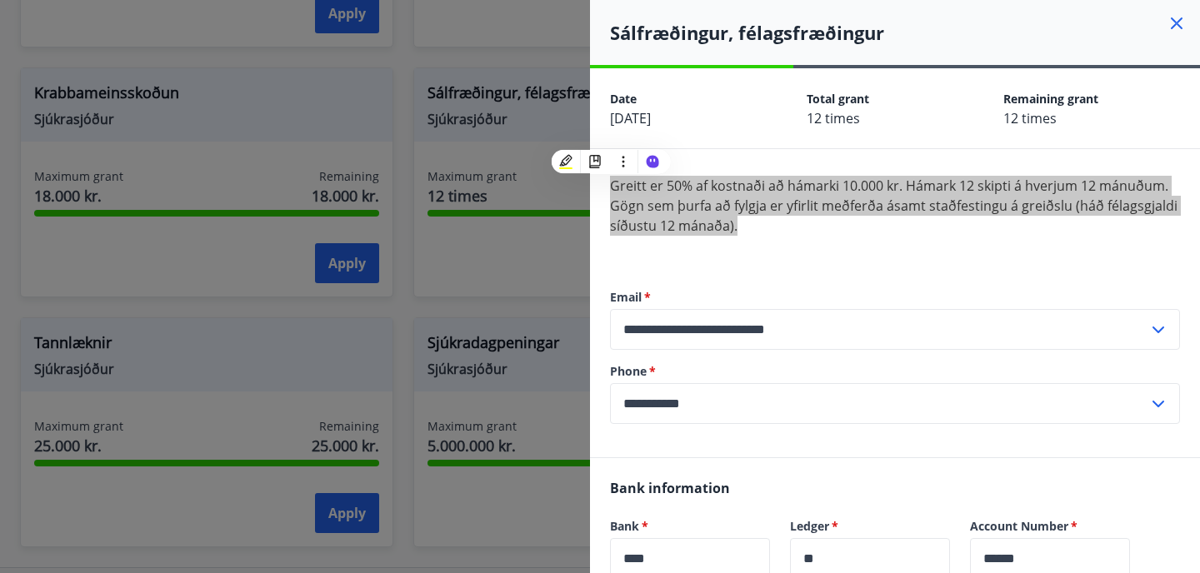 Image resolution: width=1200 pixels, height=573 pixels. I want to click on span: Gögn sem þurfa að fylgja er yfirlit meðferða ásamt staðfestingu á greiðslu (háð félagsgjaldi síðu..., so click(893, 216).